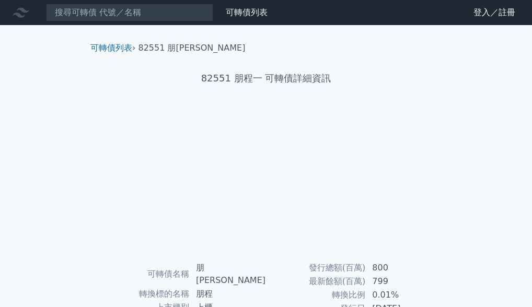  Describe the element at coordinates (316, 282) in the screenshot. I see `td: 最新餘額(百萬)` at that location.